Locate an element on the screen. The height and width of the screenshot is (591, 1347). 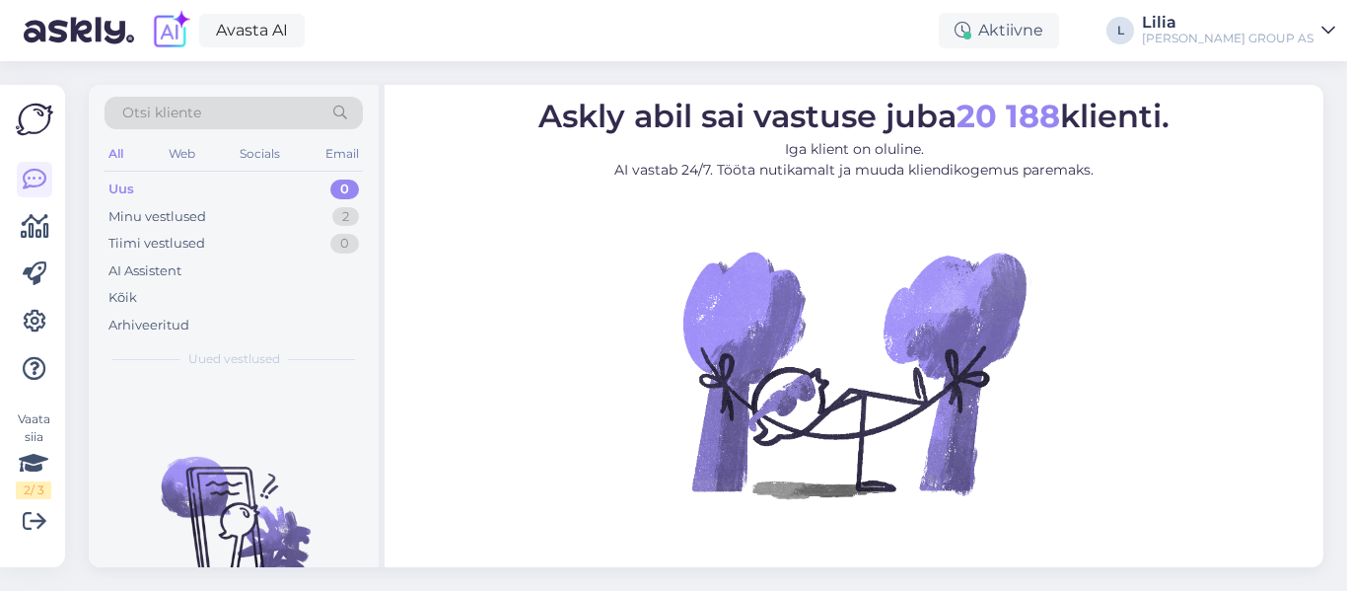
div: Socials is located at coordinates (259, 154).